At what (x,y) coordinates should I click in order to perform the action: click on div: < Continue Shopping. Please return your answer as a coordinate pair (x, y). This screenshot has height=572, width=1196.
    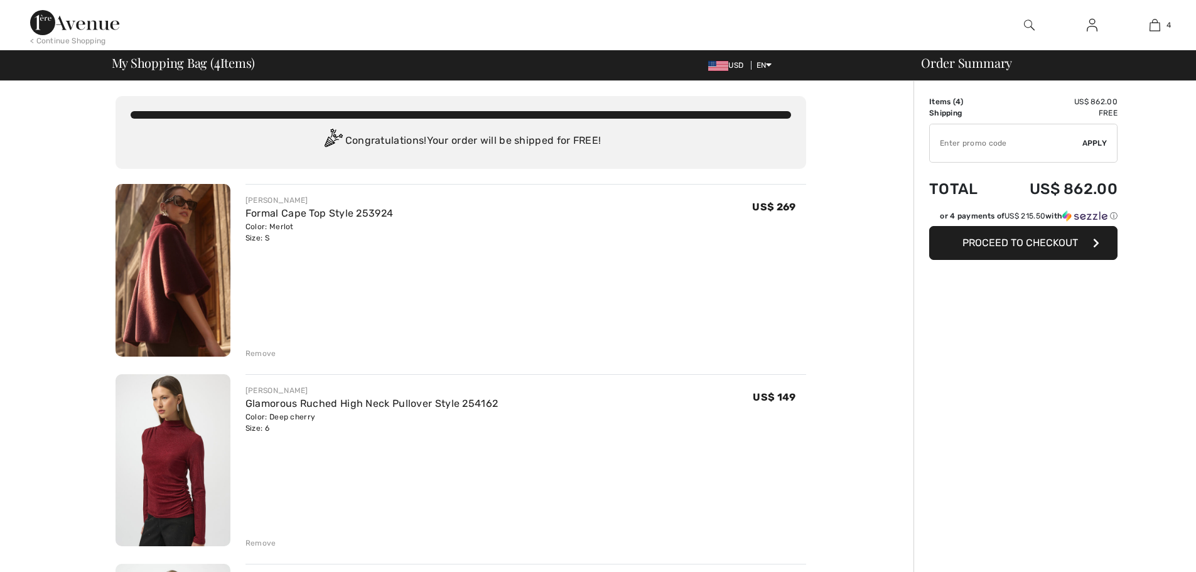
    Looking at the image, I should click on (68, 41).